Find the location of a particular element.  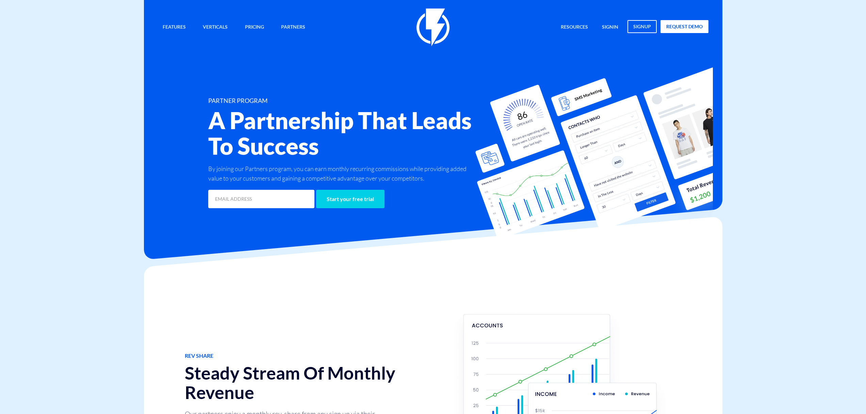

a: Verticals is located at coordinates (215, 27).